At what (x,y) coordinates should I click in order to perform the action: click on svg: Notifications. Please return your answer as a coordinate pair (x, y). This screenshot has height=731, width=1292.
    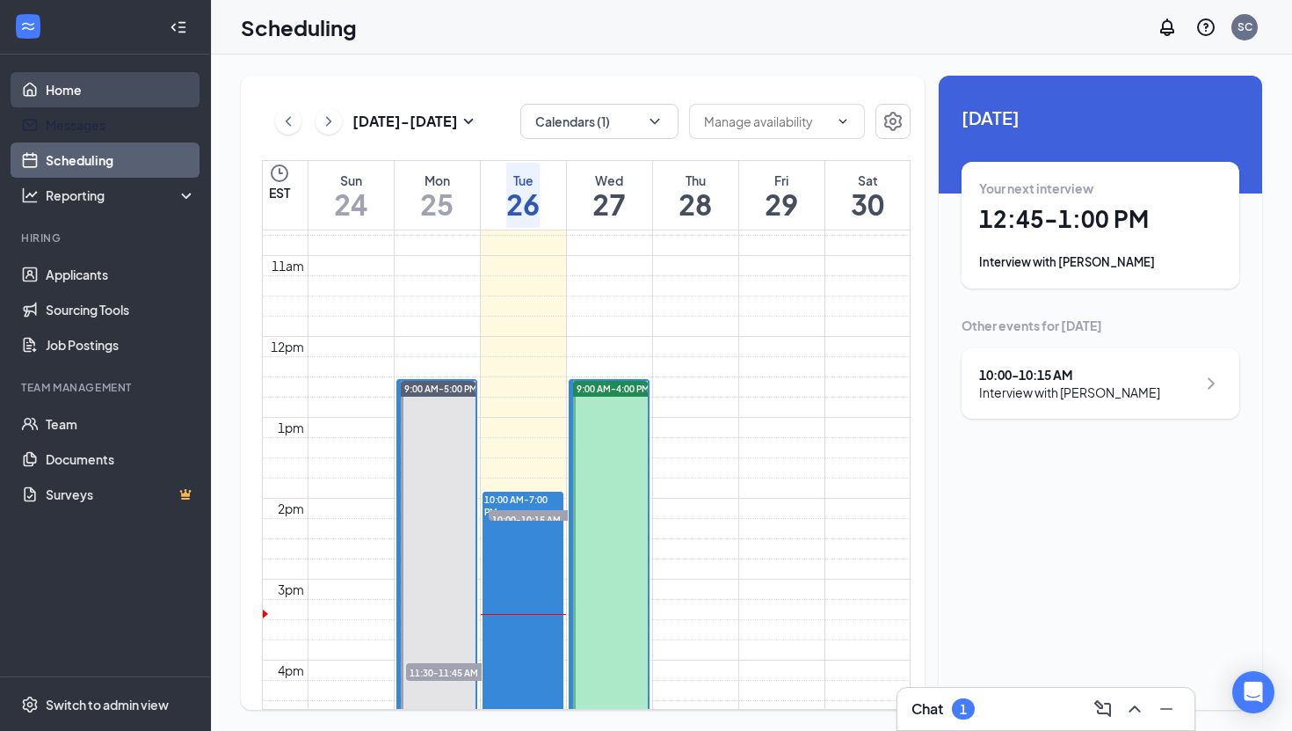
    Looking at the image, I should click on (1168, 27).